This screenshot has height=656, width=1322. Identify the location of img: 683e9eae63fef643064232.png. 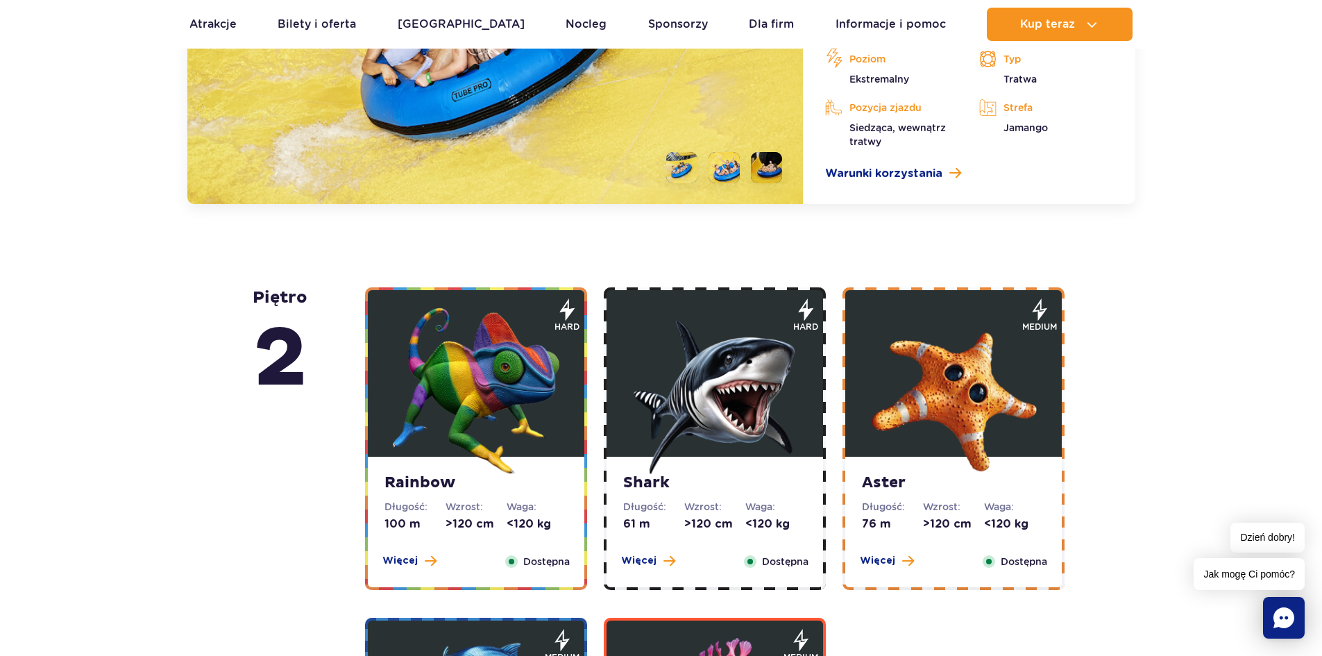
(953, 391).